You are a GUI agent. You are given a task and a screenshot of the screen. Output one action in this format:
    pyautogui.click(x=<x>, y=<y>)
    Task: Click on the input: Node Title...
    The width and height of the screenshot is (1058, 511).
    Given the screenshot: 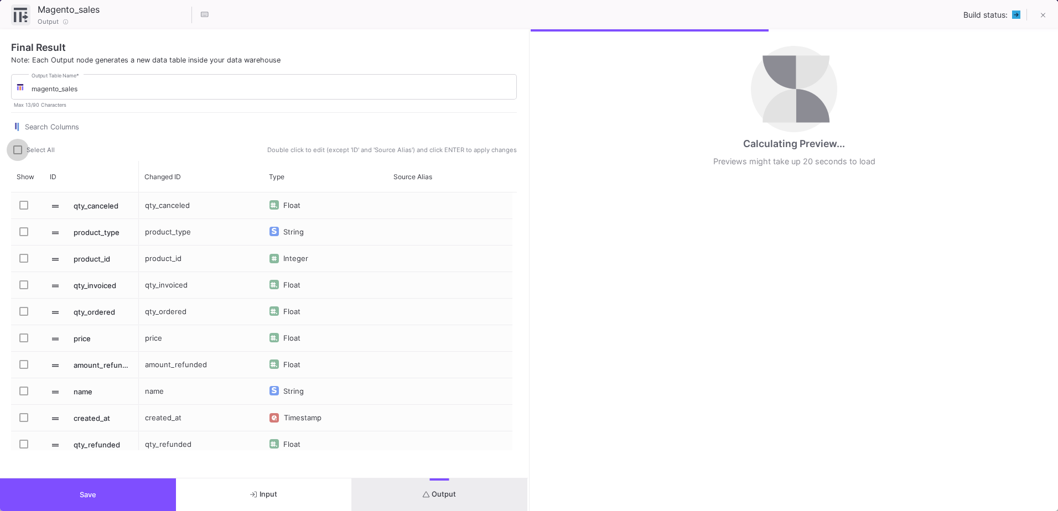 What is the action you would take?
    pyautogui.click(x=112, y=9)
    